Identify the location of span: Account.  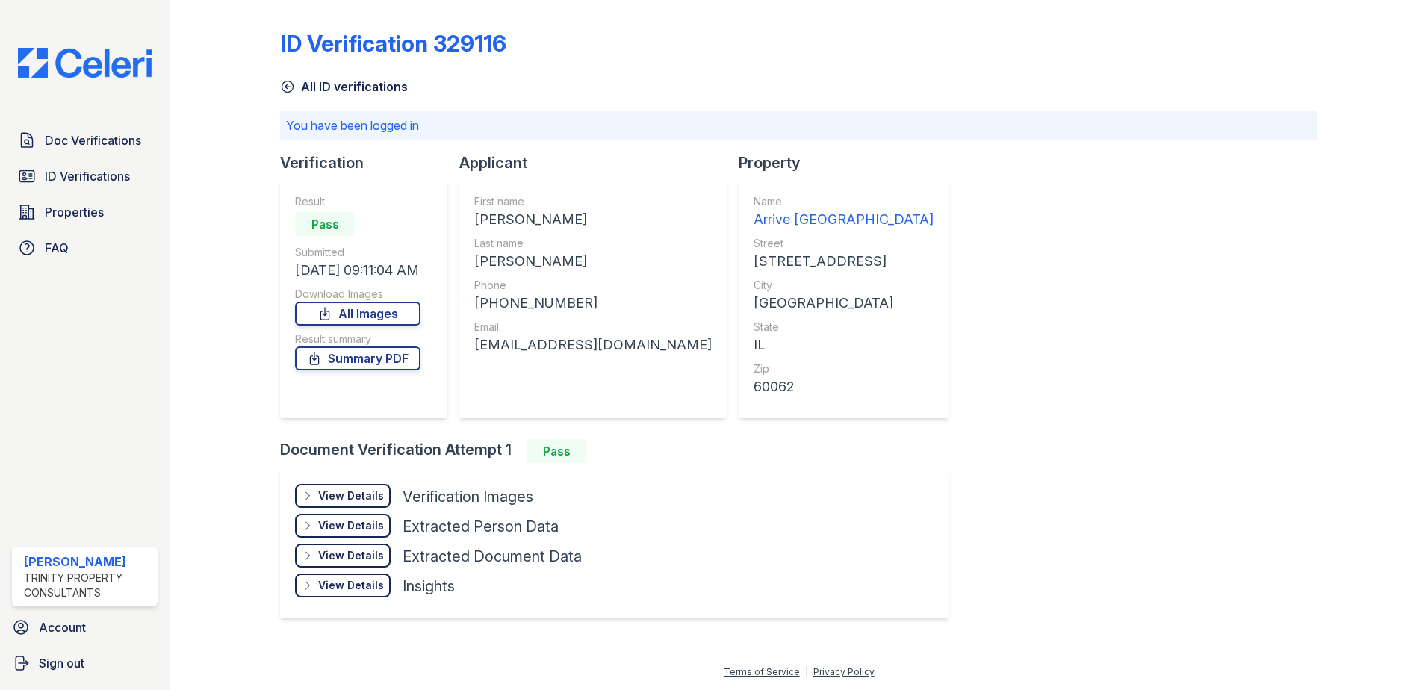
(62, 627).